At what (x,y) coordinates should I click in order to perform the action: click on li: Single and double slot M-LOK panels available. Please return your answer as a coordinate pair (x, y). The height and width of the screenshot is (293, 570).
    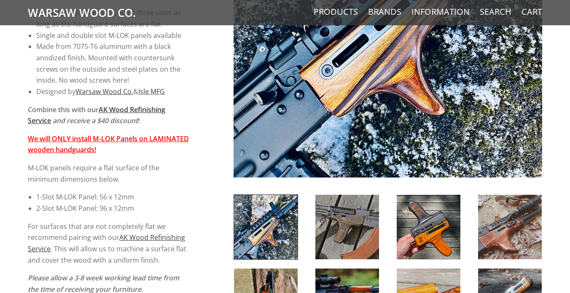
    Looking at the image, I should click on (113, 35).